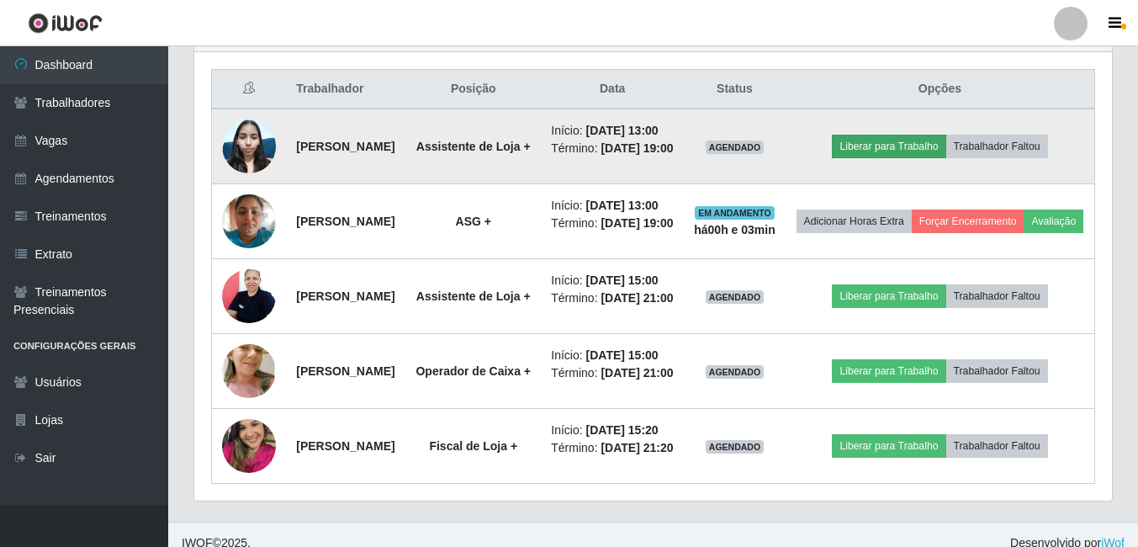  Describe the element at coordinates (734, 213) in the screenshot. I see `span: EM ANDAMENTO` at that location.